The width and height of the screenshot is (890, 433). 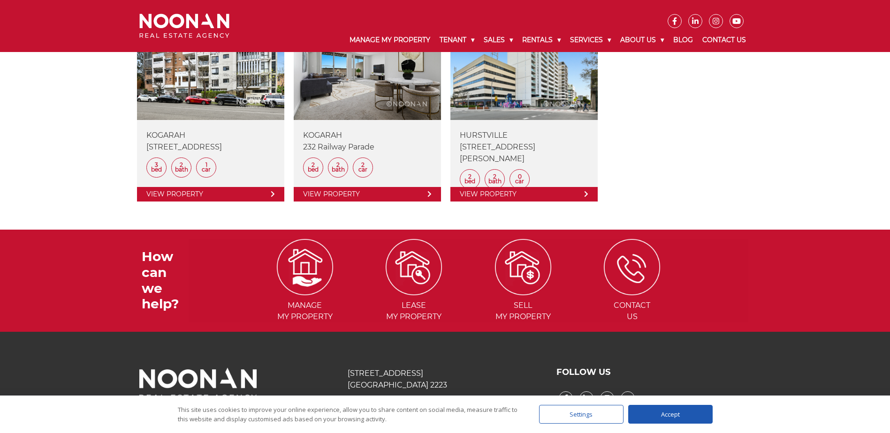 What do you see at coordinates (724, 40) in the screenshot?
I see `a: Contact Us` at bounding box center [724, 40].